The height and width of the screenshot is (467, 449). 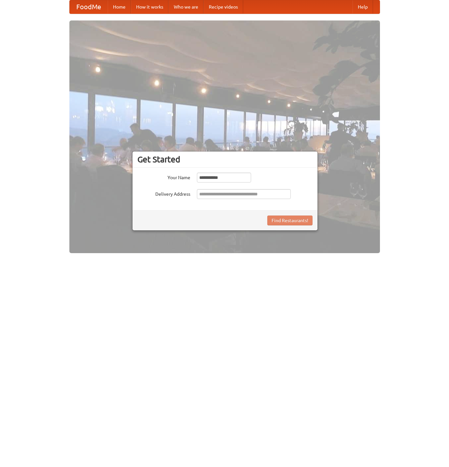 What do you see at coordinates (150, 7) in the screenshot?
I see `a: How it works` at bounding box center [150, 7].